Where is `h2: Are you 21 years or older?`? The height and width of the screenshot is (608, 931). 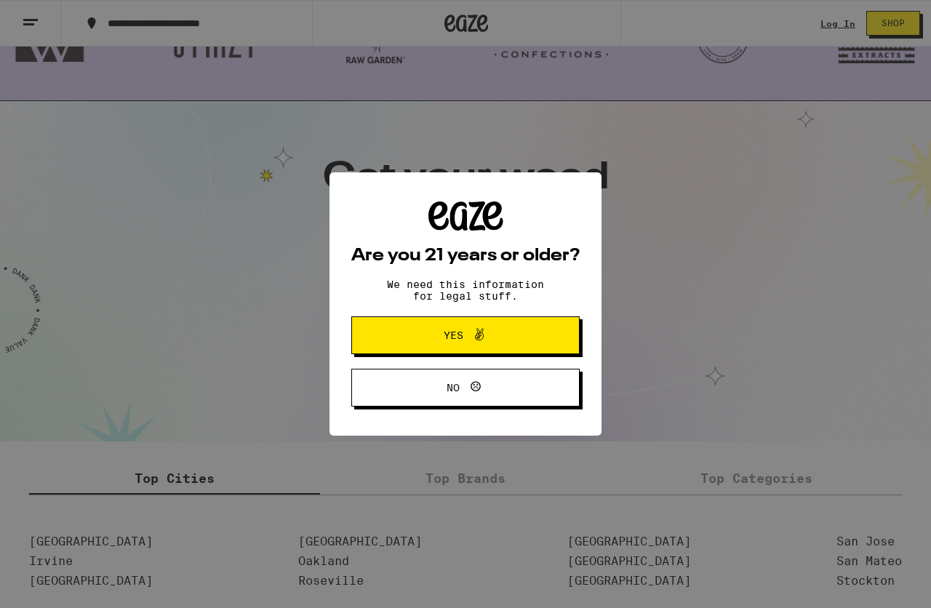
h2: Are you 21 years or older? is located at coordinates (466, 256).